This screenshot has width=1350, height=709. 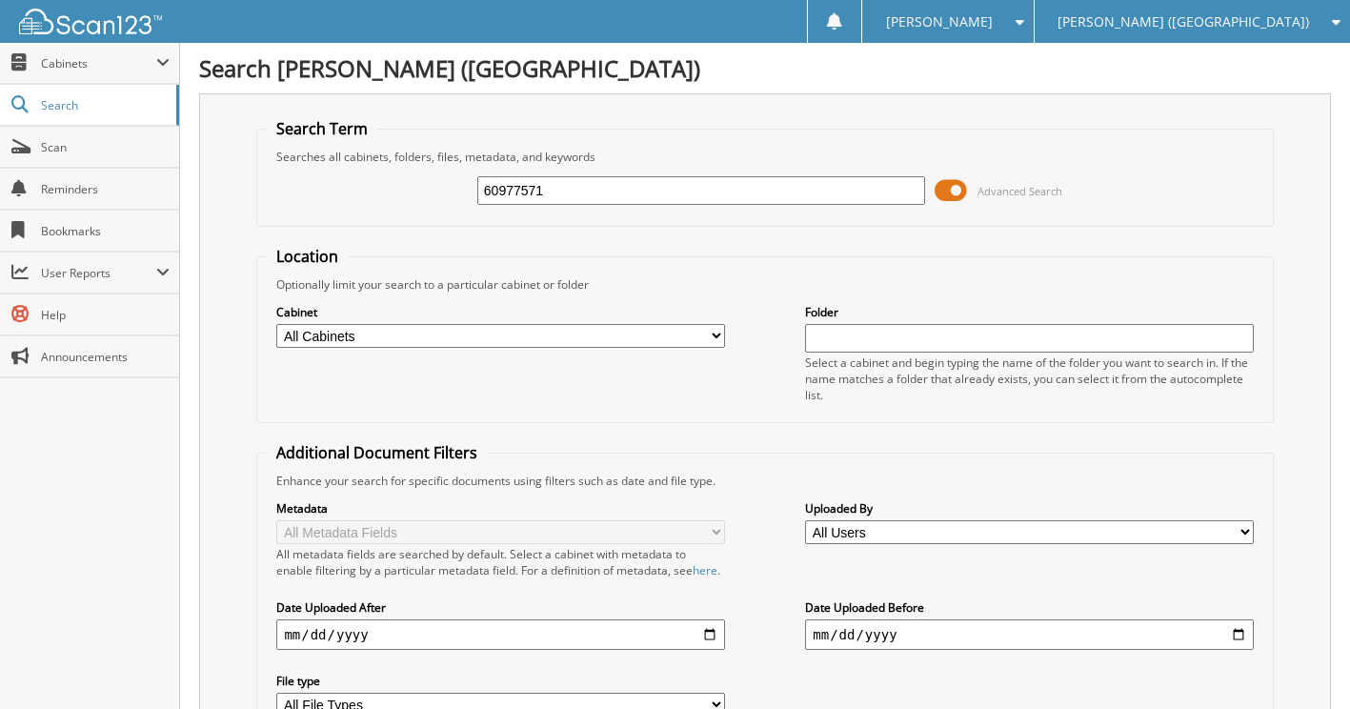 What do you see at coordinates (98, 63) in the screenshot?
I see `span: Cabinets` at bounding box center [98, 63].